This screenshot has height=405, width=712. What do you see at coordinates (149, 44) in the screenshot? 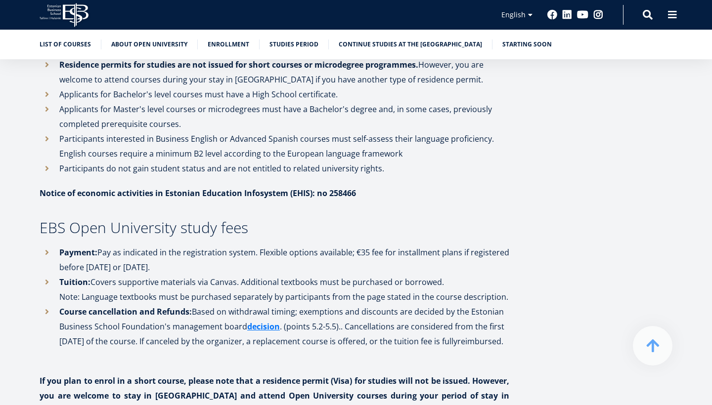
I see `a: About Open University` at bounding box center [149, 44].